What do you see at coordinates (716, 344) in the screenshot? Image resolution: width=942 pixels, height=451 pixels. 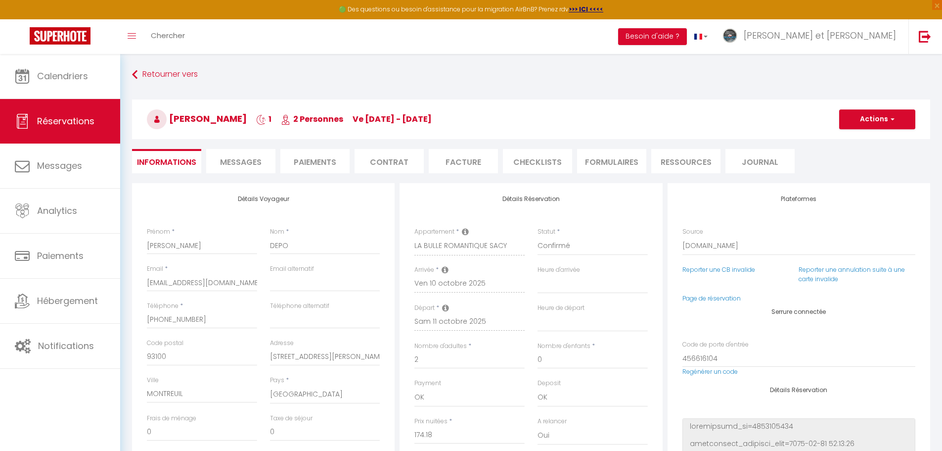 I see `label: Code de porte d'entrée` at bounding box center [716, 344].